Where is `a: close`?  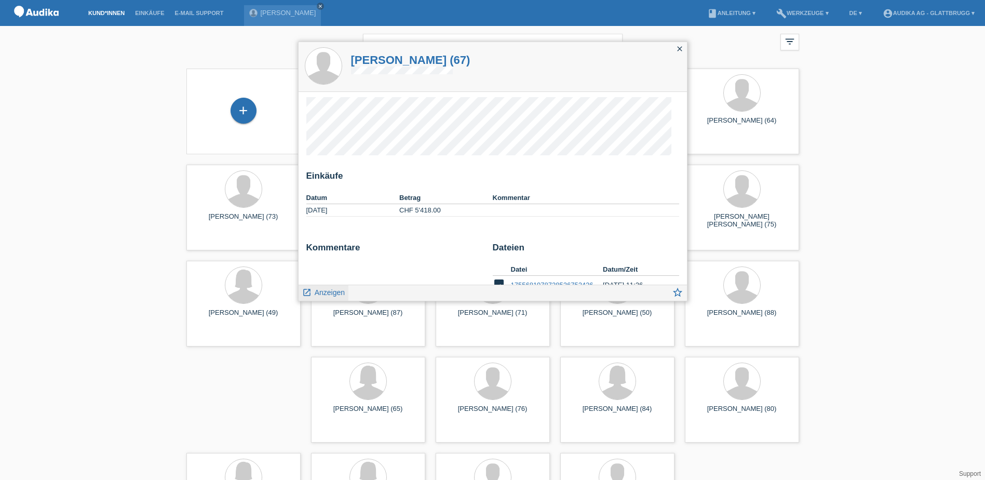 a: close is located at coordinates (320, 6).